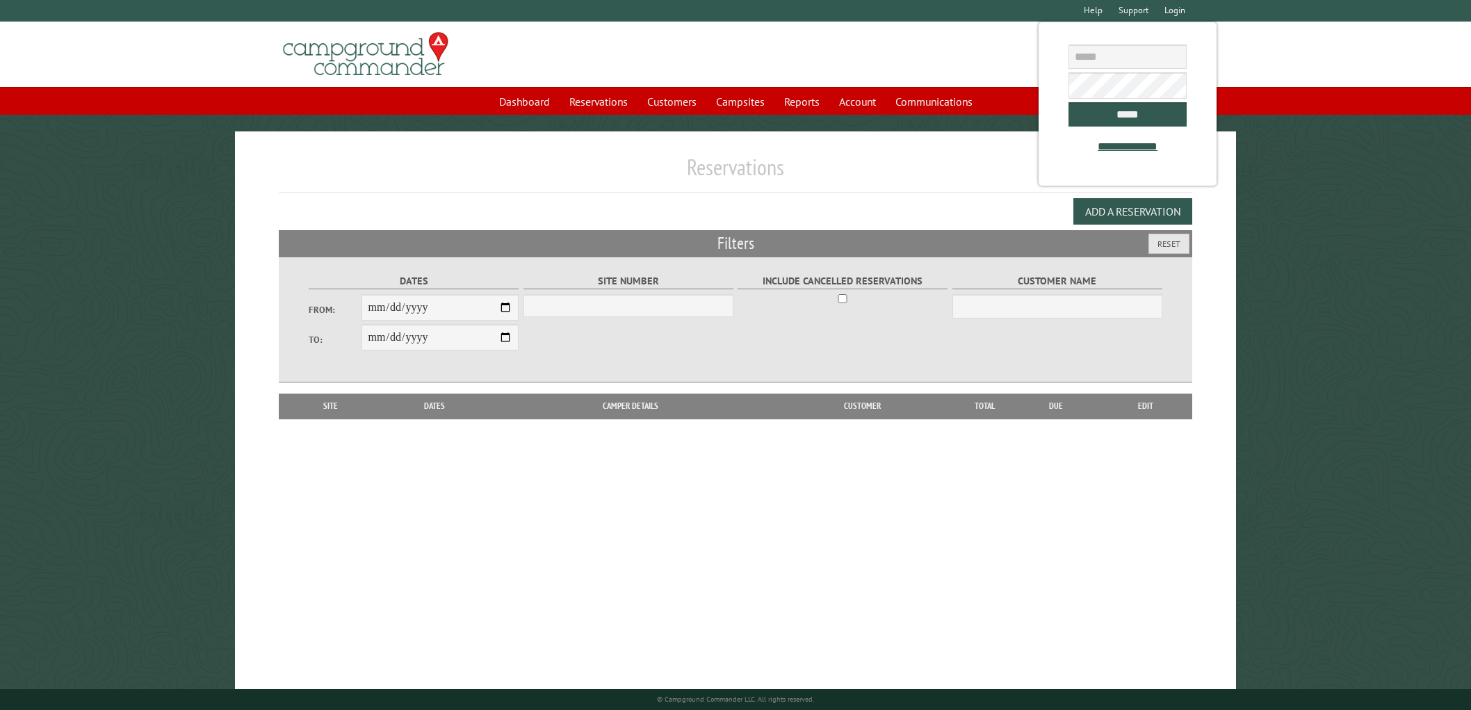 Image resolution: width=1471 pixels, height=710 pixels. I want to click on a: Reservations, so click(599, 101).